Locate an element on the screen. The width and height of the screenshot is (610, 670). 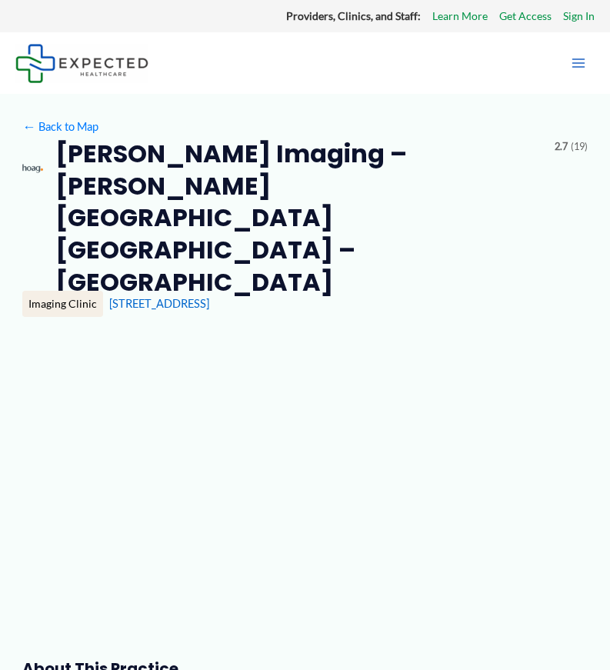
img: Expected Healthcare Logo - side, dark font, small is located at coordinates (82, 63).